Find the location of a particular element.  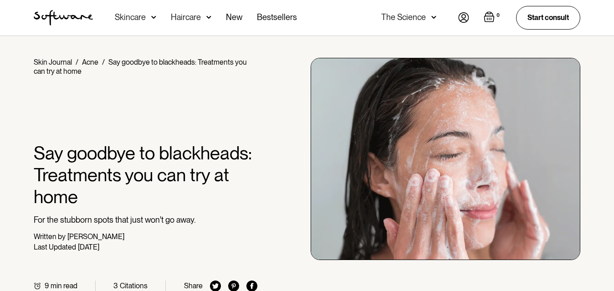

div: Written by is located at coordinates (50, 236).